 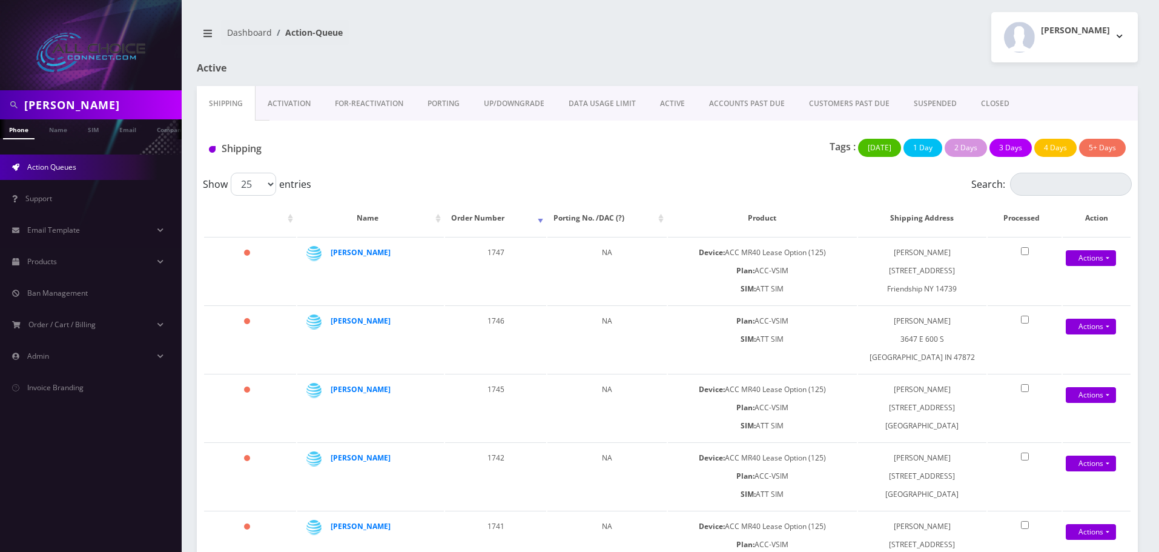 What do you see at coordinates (128, 128) in the screenshot?
I see `a: Email` at bounding box center [128, 128].